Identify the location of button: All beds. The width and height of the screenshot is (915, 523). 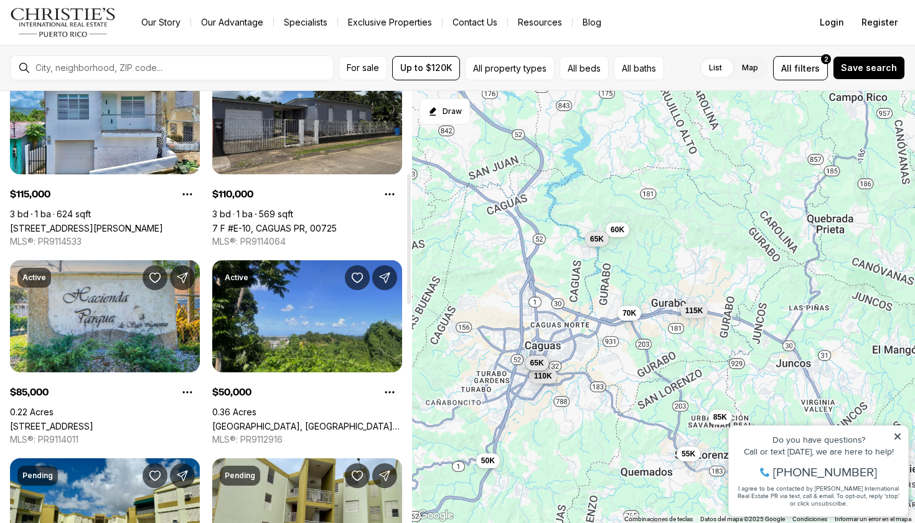
(584, 68).